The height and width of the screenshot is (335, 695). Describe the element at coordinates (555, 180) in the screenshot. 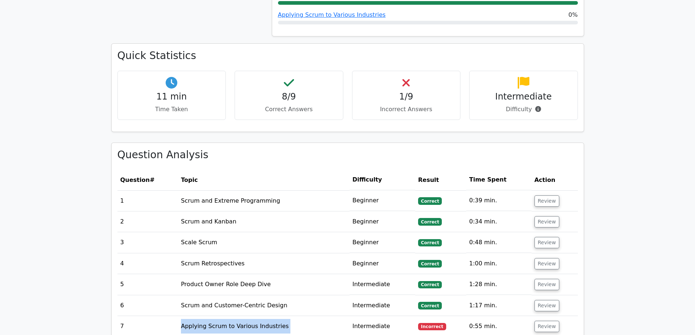

I see `th: Action` at that location.